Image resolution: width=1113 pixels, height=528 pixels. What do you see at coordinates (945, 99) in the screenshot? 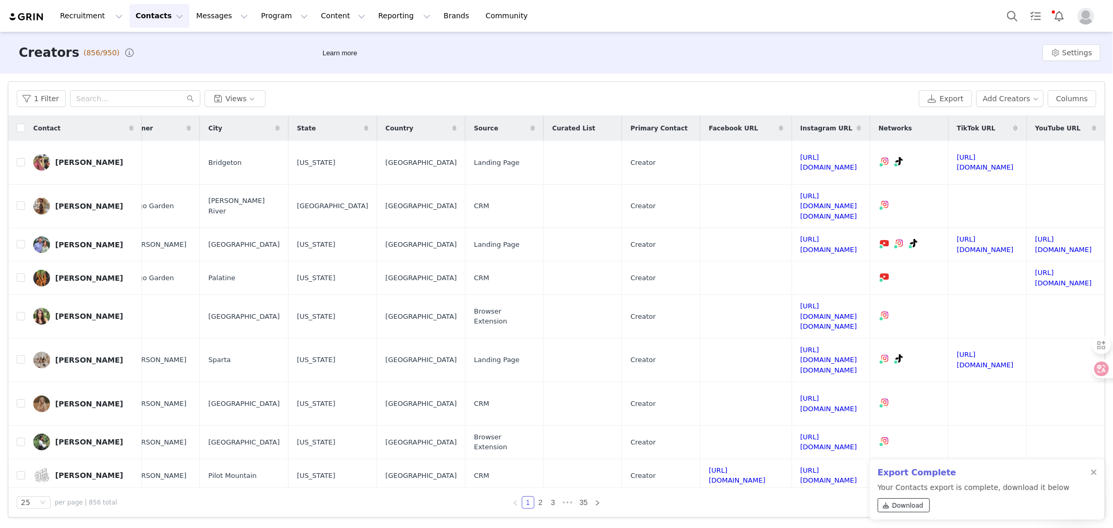
I see `button: Export` at bounding box center [945, 99].